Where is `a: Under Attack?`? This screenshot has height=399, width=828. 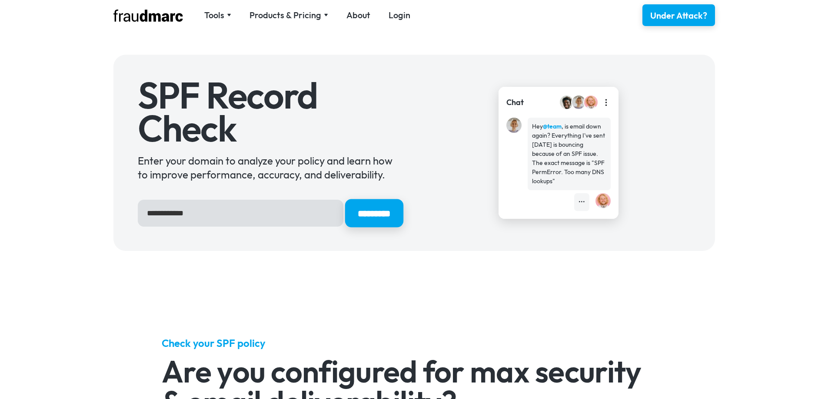
a: Under Attack? is located at coordinates (678, 15).